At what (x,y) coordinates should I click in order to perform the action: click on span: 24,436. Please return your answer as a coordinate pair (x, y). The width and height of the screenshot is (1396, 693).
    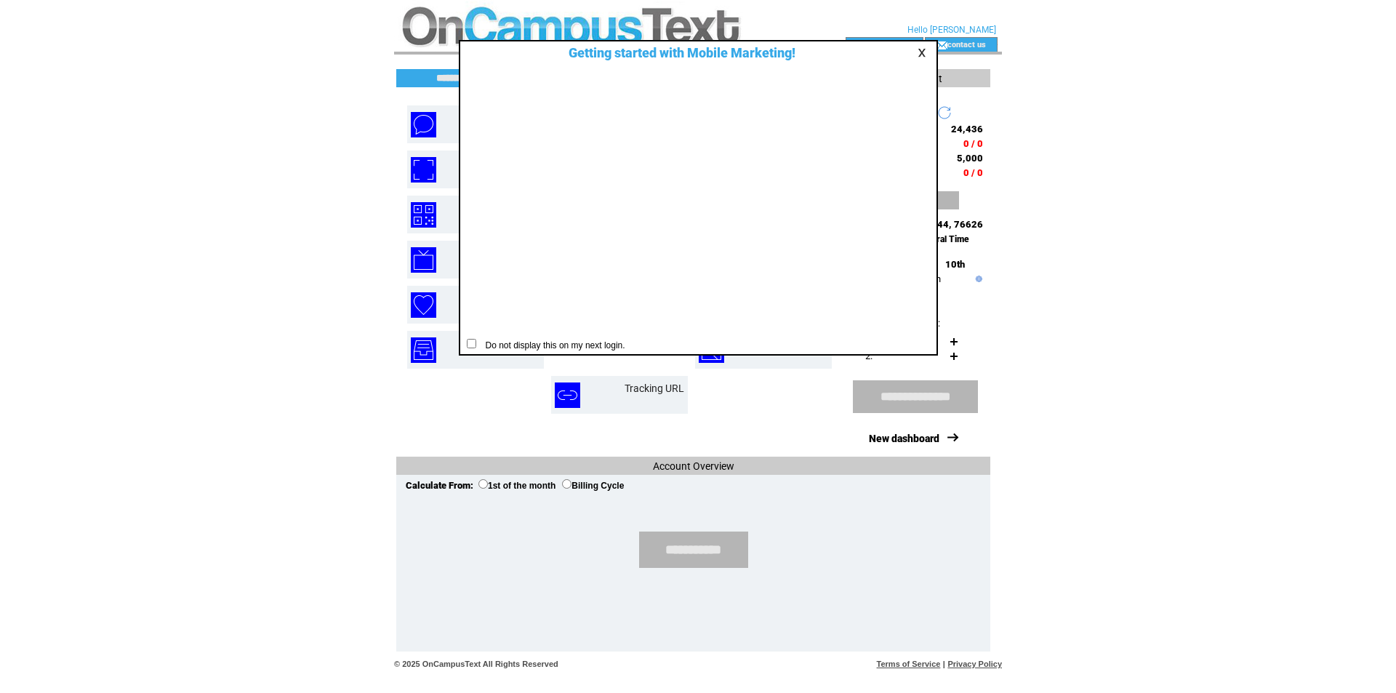
    Looking at the image, I should click on (967, 129).